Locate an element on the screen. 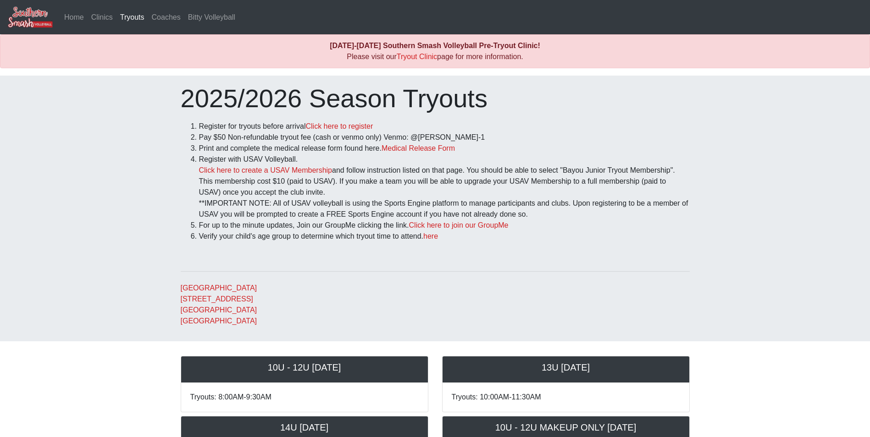 The height and width of the screenshot is (437, 870). p: Tryouts: 10:00AM-11:30AM is located at coordinates (566, 398).